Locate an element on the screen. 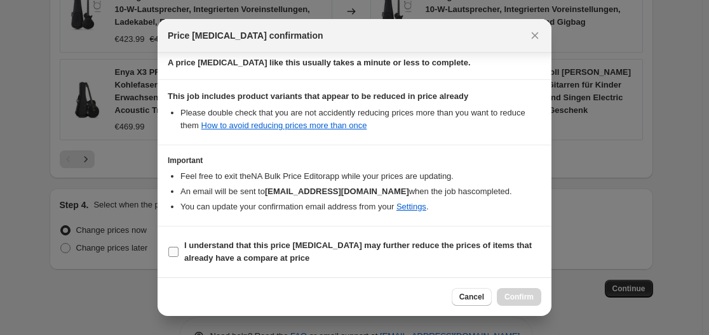 This screenshot has width=709, height=335. button: Close is located at coordinates (535, 36).